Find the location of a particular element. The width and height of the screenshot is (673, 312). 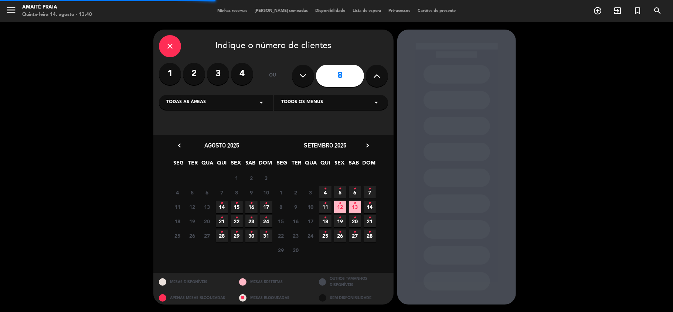

span: 1 is located at coordinates (281, 192).